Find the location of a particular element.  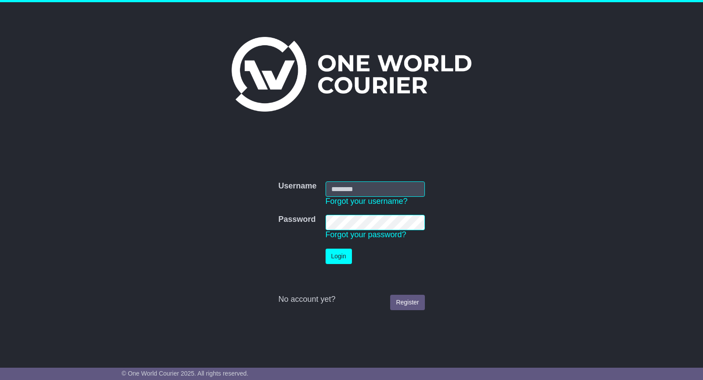

a: Forgot your username? is located at coordinates (366, 201).